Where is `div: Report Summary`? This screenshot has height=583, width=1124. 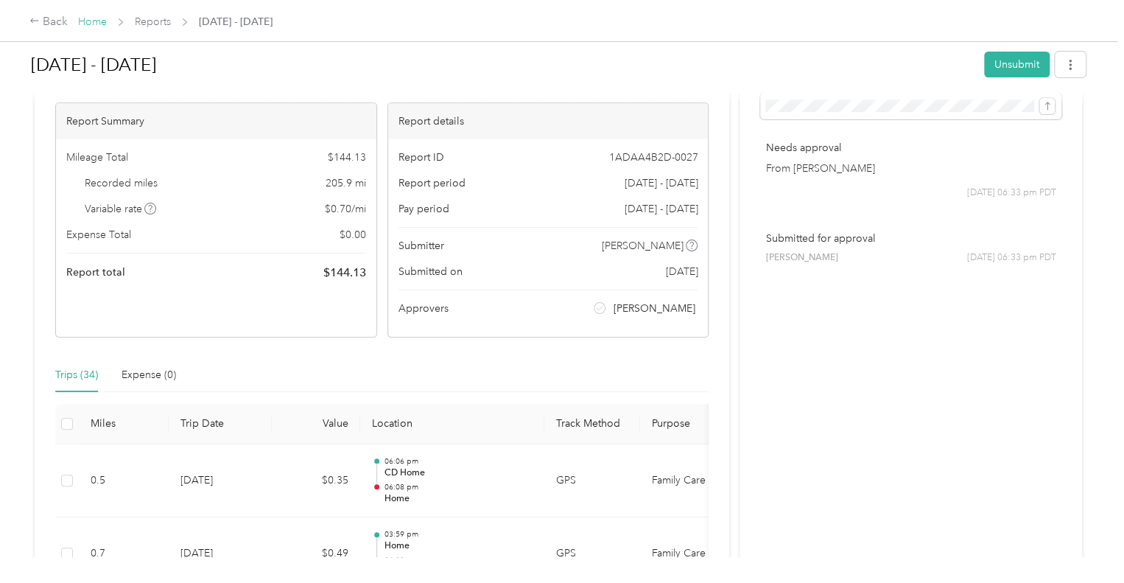 div: Report Summary is located at coordinates (216, 121).